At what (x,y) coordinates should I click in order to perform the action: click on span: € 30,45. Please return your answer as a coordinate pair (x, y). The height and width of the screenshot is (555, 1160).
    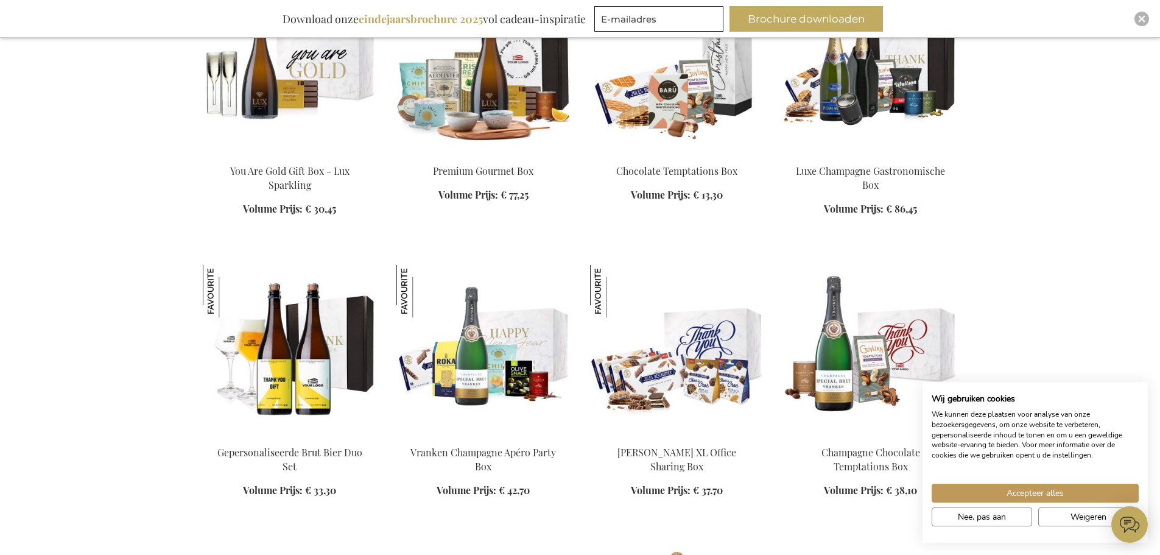
    Looking at the image, I should click on (320, 208).